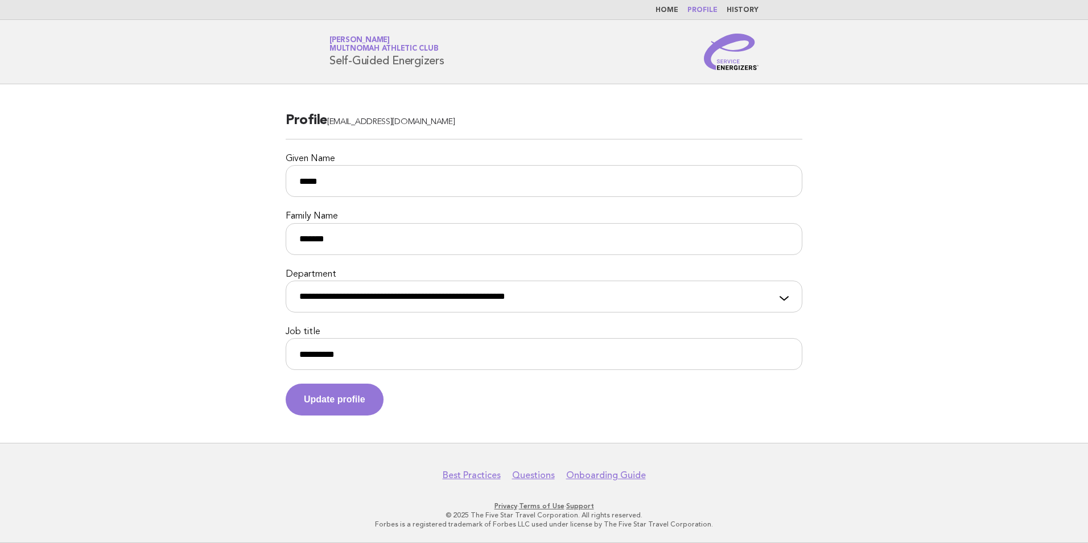 Image resolution: width=1088 pixels, height=543 pixels. What do you see at coordinates (533, 475) in the screenshot?
I see `a: Questions` at bounding box center [533, 475].